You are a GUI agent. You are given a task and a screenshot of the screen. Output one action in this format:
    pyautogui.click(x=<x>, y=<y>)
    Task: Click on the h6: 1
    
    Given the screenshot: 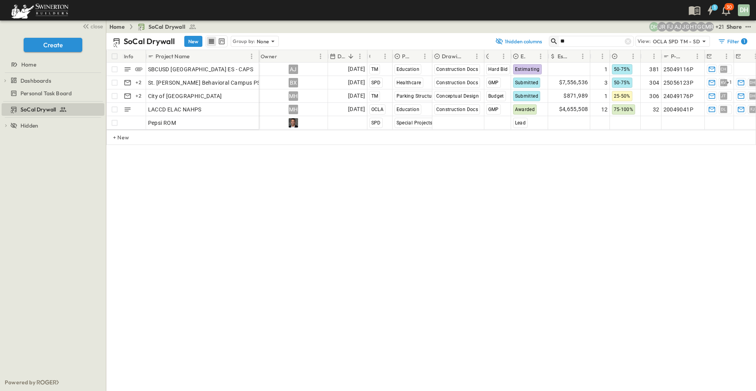 What is the action you would take?
    pyautogui.click(x=744, y=41)
    